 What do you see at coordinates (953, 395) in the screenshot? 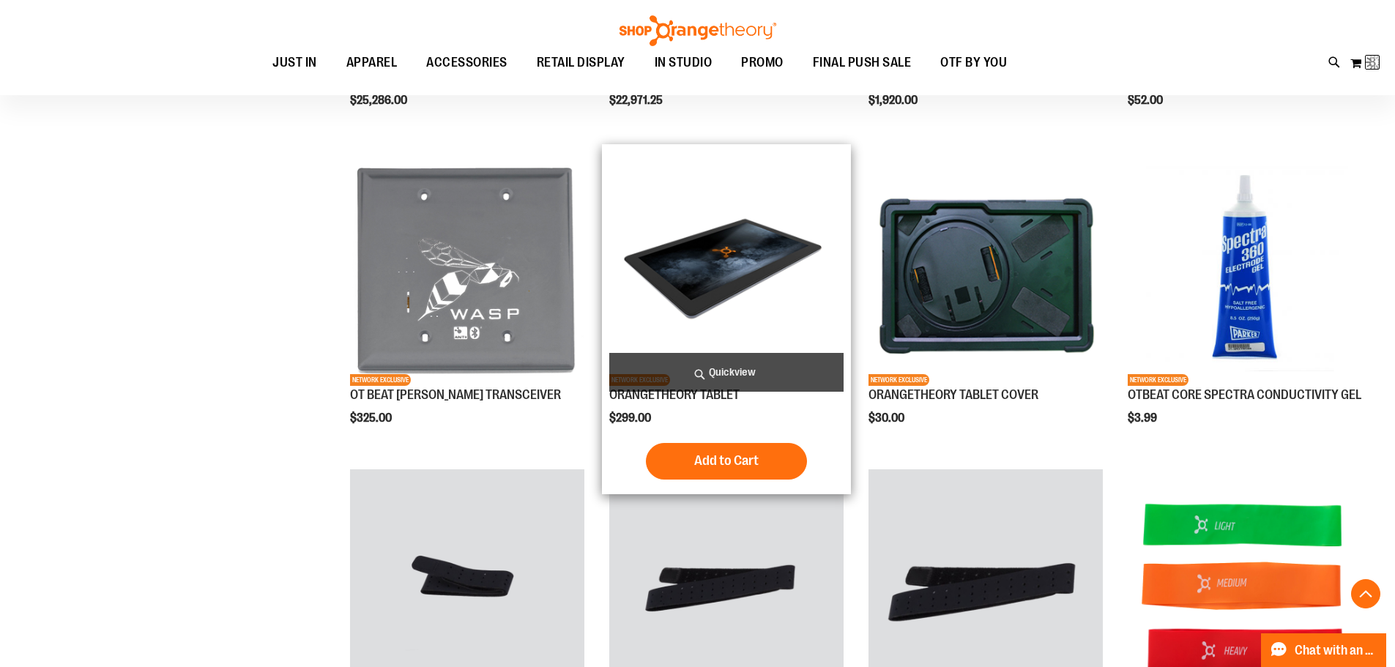
I see `a: ORANGETHEORY TABLET COVER` at bounding box center [953, 395].